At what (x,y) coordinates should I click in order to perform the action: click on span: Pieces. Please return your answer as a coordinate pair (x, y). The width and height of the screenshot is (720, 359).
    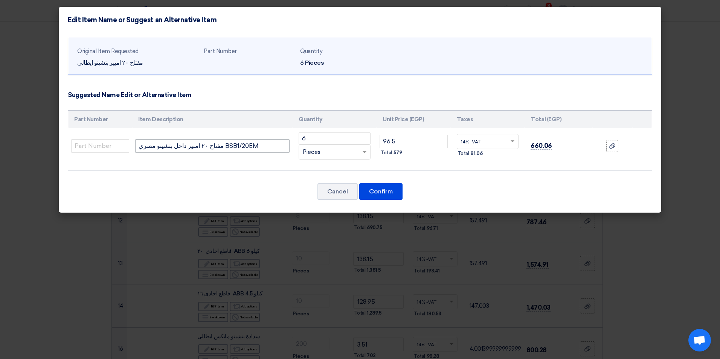
    Looking at the image, I should click on (311, 152).